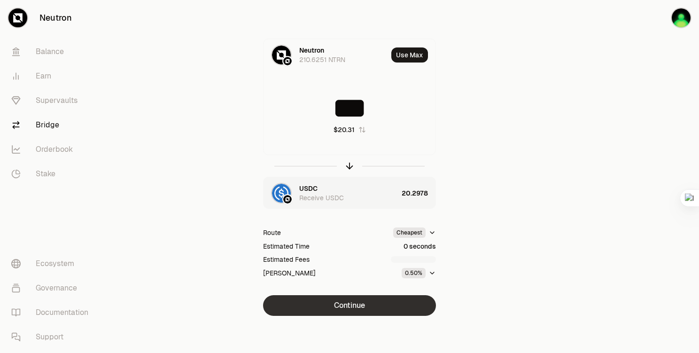 This screenshot has height=353, width=699. I want to click on a: Earn, so click(53, 76).